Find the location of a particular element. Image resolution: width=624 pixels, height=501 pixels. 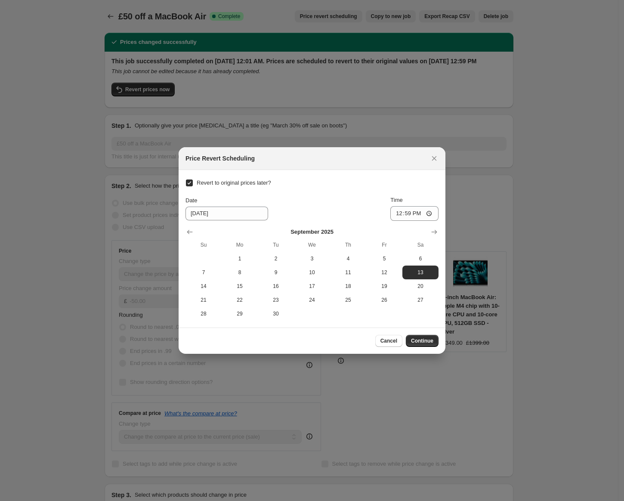

span: We is located at coordinates (312, 245).